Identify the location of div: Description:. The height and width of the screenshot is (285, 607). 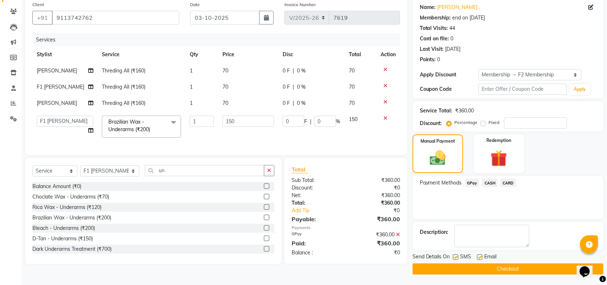
(434, 232).